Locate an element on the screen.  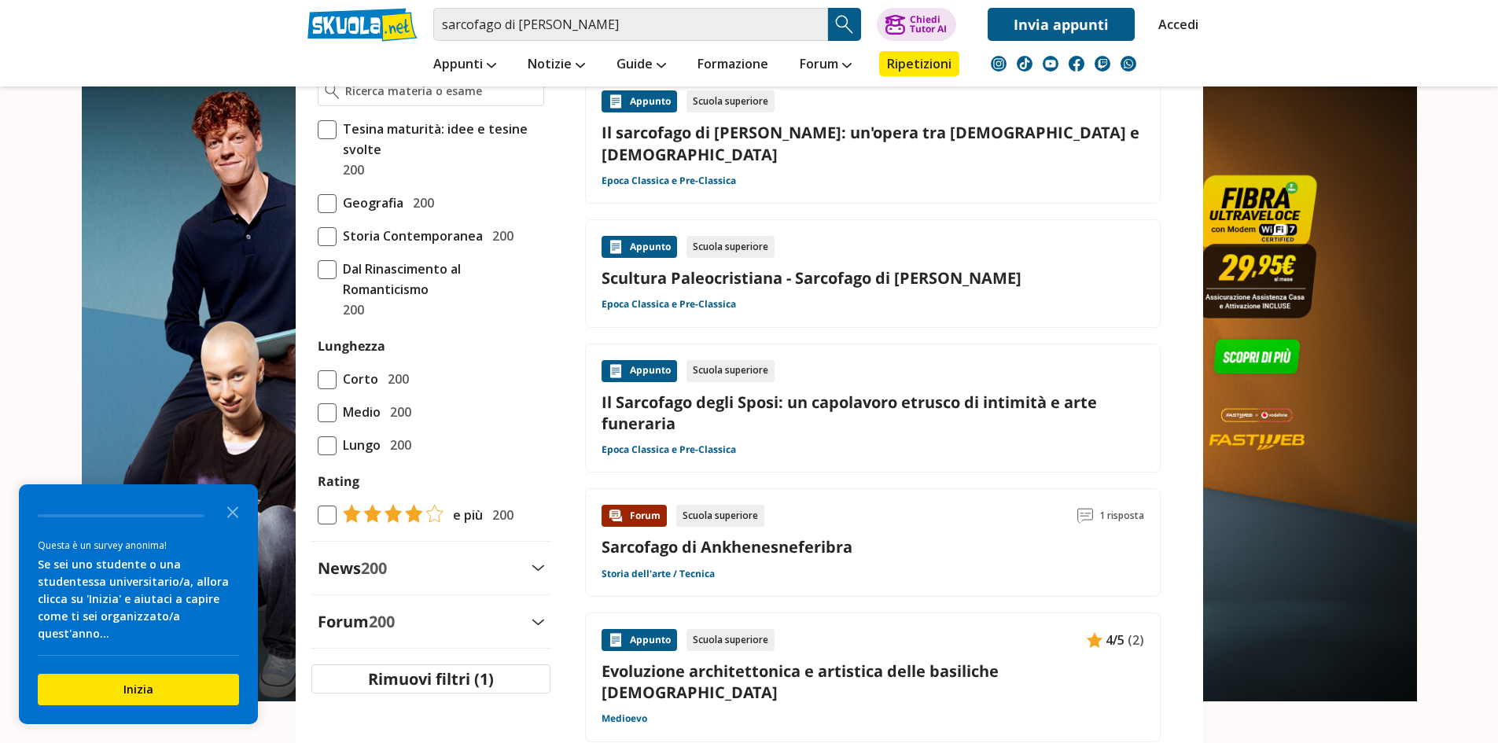
img: Commenti lettura is located at coordinates (1085, 516).